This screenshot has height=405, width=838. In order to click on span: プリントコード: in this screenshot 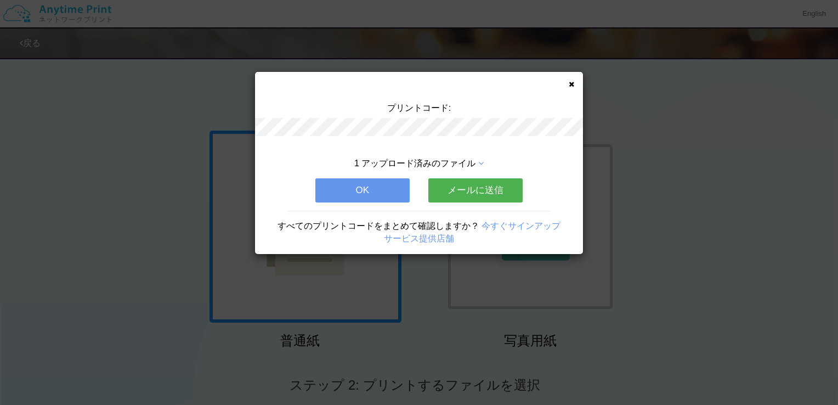, I will do `click(419, 107)`.